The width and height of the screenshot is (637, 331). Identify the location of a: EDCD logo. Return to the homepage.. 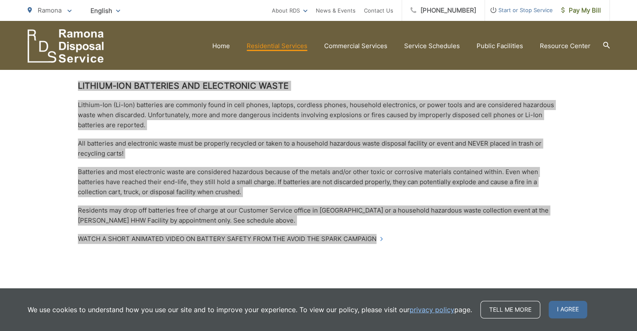
(66, 46).